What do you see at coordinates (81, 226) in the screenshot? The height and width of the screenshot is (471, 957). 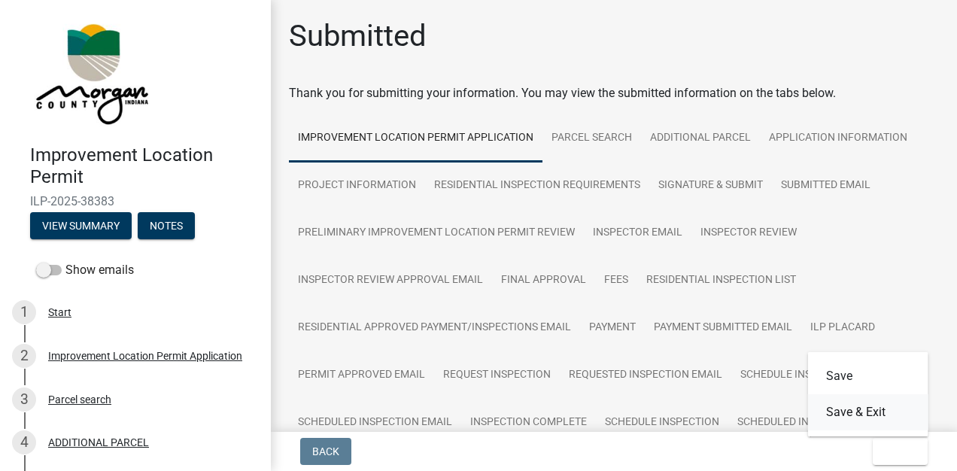 I see `button: View Summary` at bounding box center [81, 226].